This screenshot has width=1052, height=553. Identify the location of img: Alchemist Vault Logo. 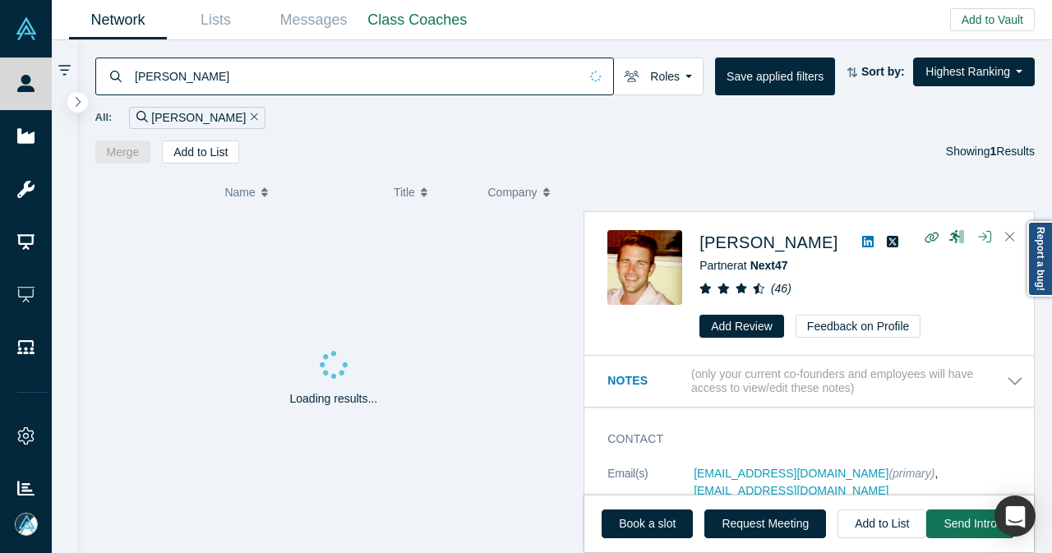
(26, 29).